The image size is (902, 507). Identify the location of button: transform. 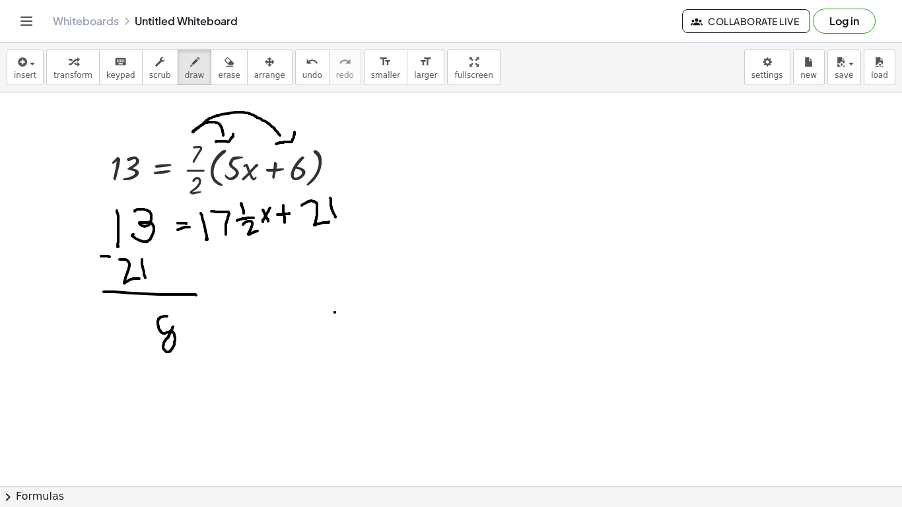
(73, 67).